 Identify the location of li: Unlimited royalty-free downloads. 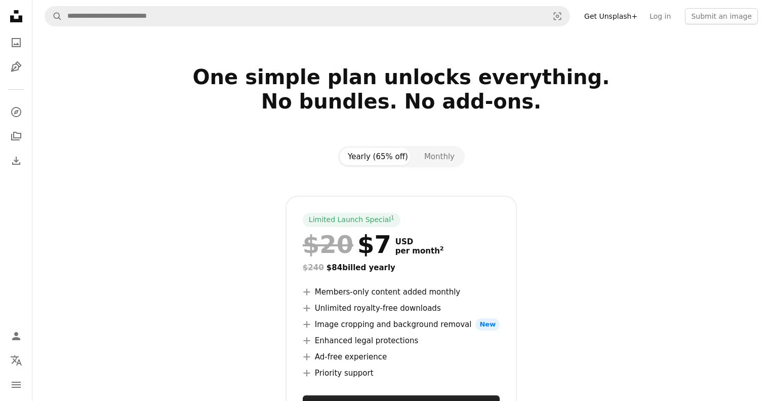
(401, 308).